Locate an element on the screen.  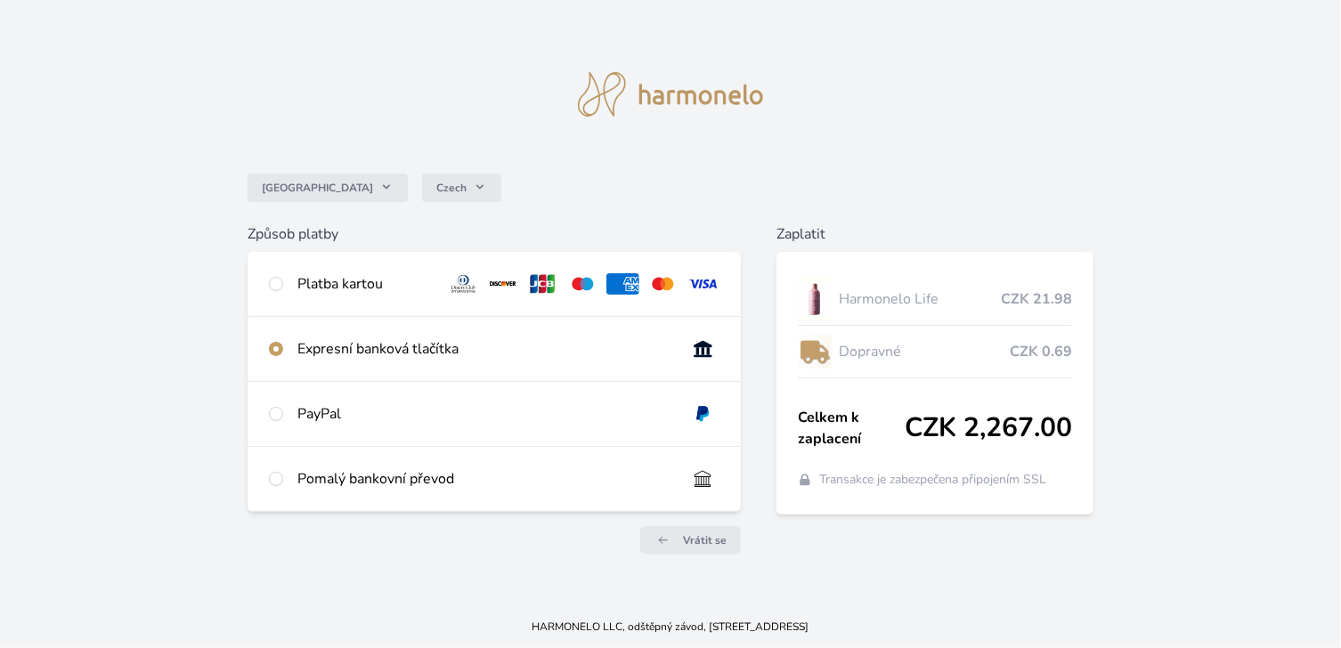
img: diners.svg is located at coordinates (463, 284).